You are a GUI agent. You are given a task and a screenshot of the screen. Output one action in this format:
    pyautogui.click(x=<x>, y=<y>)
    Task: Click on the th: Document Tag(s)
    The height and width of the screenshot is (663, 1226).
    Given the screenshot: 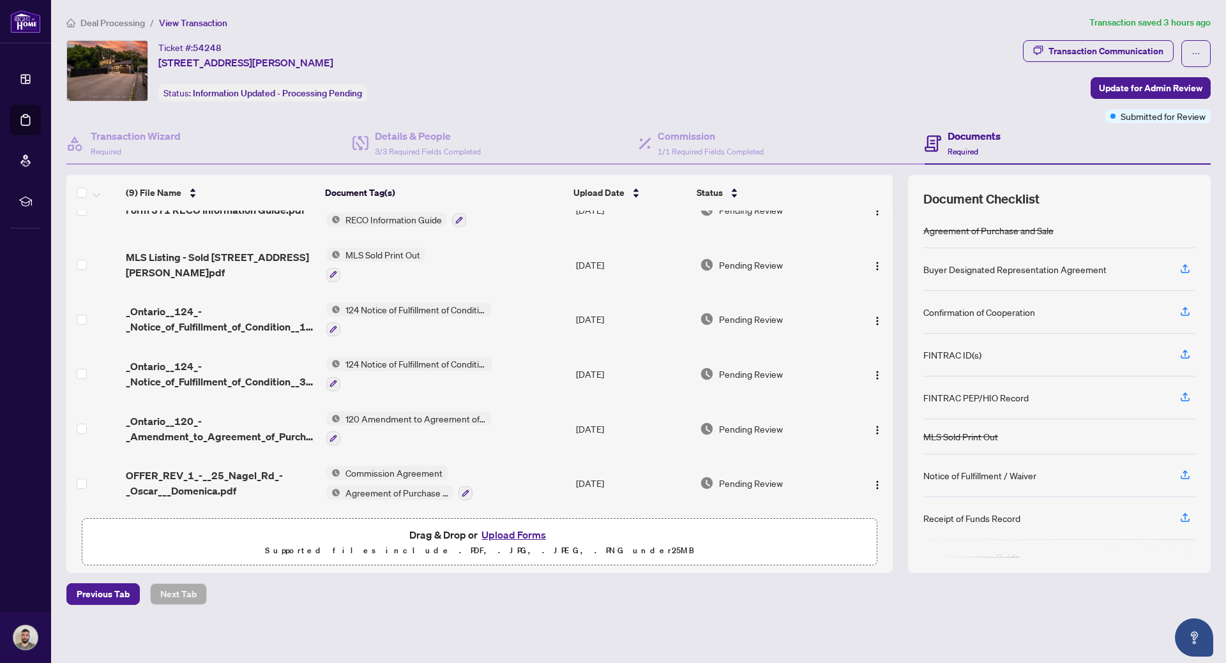 What is the action you would take?
    pyautogui.click(x=444, y=193)
    